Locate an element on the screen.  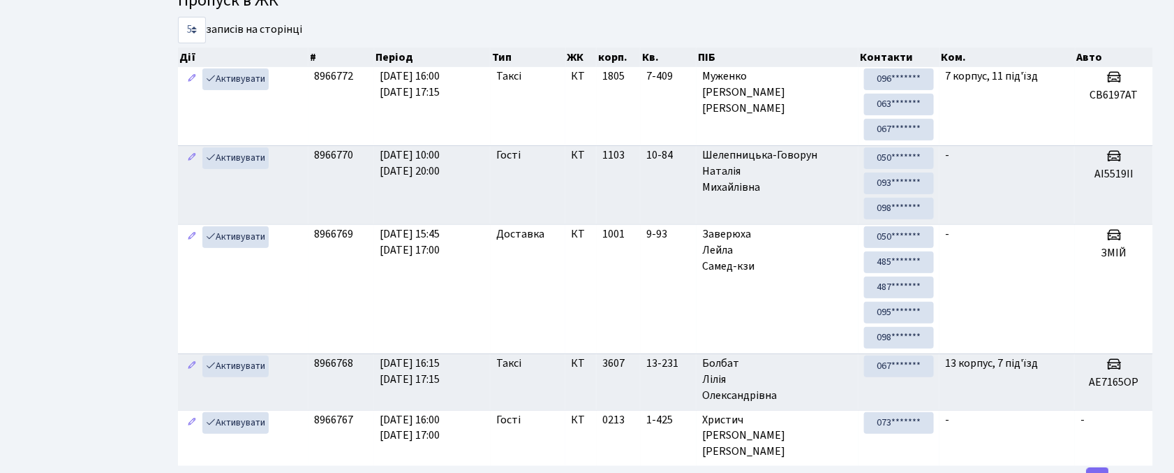
span: Шелепницька-Говорун Наталія Михайлівна is located at coordinates (778, 171).